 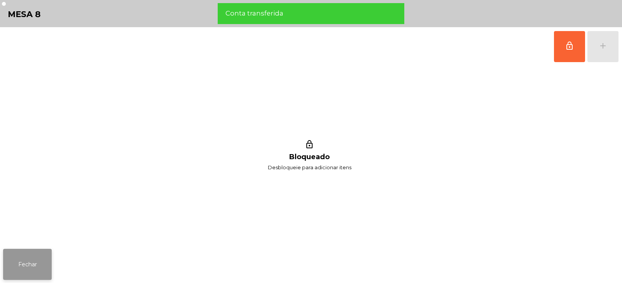 What do you see at coordinates (27, 265) in the screenshot?
I see `button: Fechar` at bounding box center [27, 265].